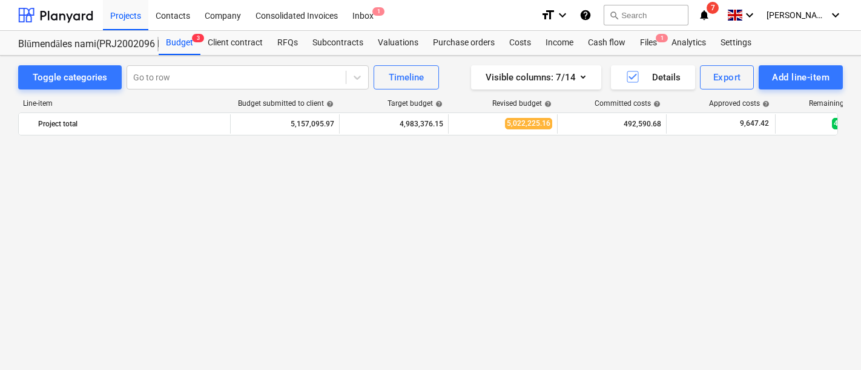  Describe the element at coordinates (688, 43) in the screenshot. I see `a: Analytics` at that location.